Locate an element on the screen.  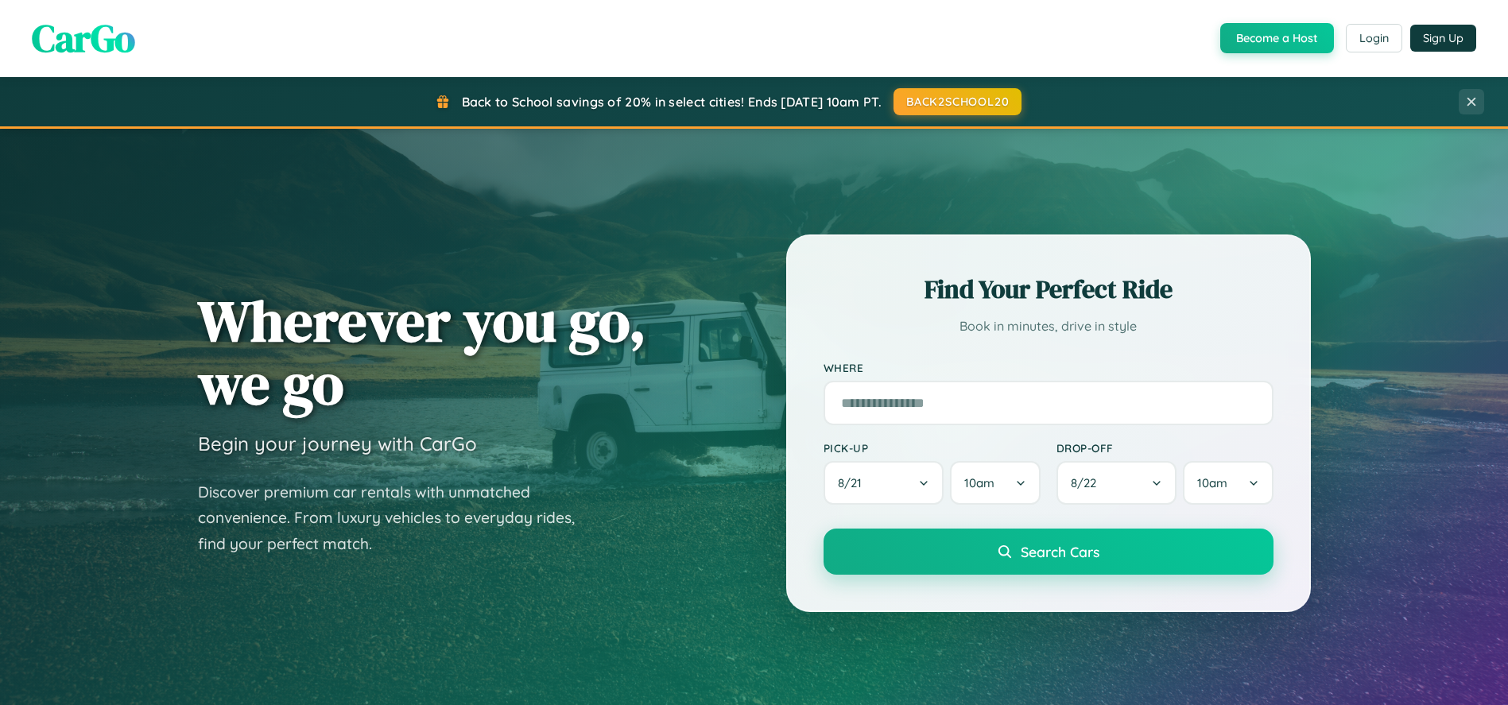
p: Book in minutes, drive in style is located at coordinates (1049, 326).